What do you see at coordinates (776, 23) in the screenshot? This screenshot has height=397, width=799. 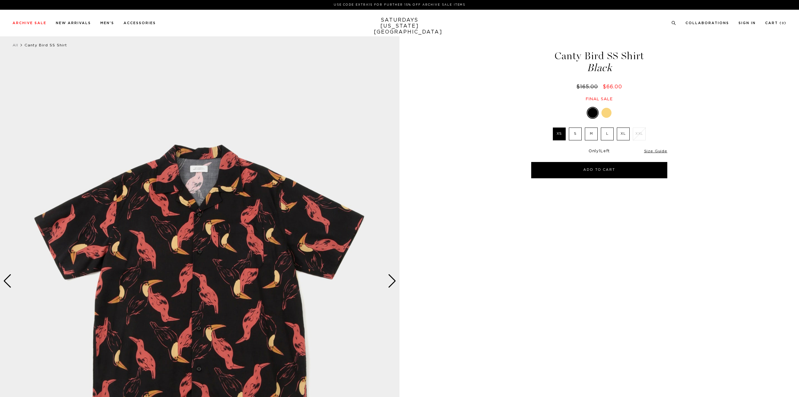 I see `a: Cart (0)` at bounding box center [776, 23].